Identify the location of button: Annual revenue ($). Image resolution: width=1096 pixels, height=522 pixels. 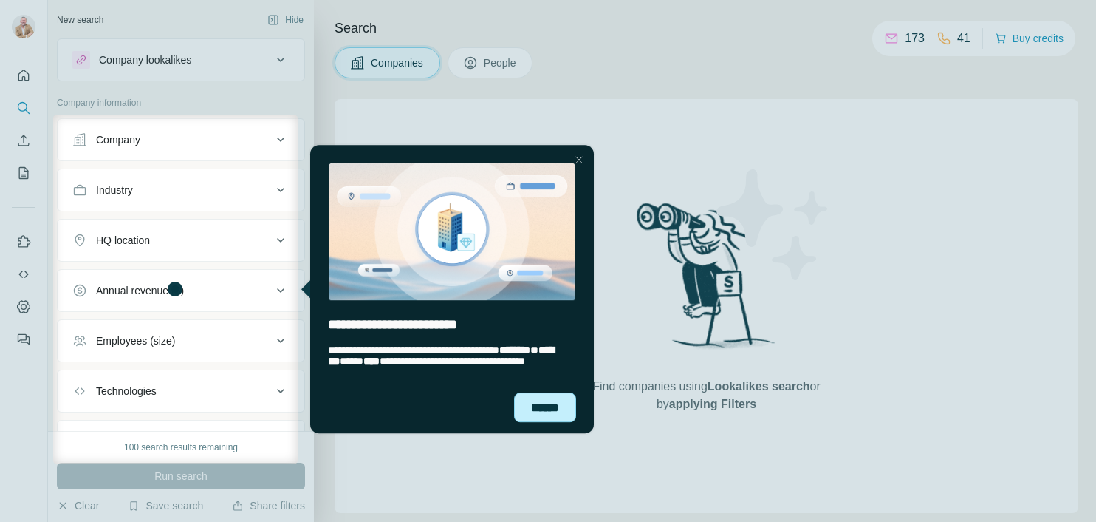
(181, 290).